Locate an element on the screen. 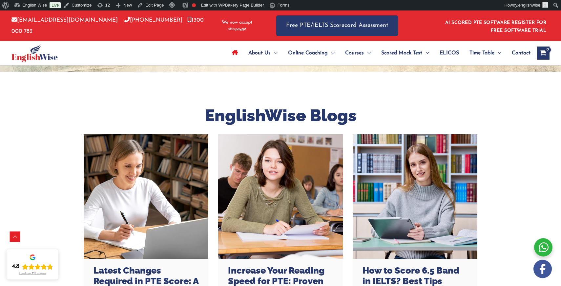 The image size is (561, 286). a: How to Score 6.5 Band in IELTS? Best Tips Shared is located at coordinates (415, 197).